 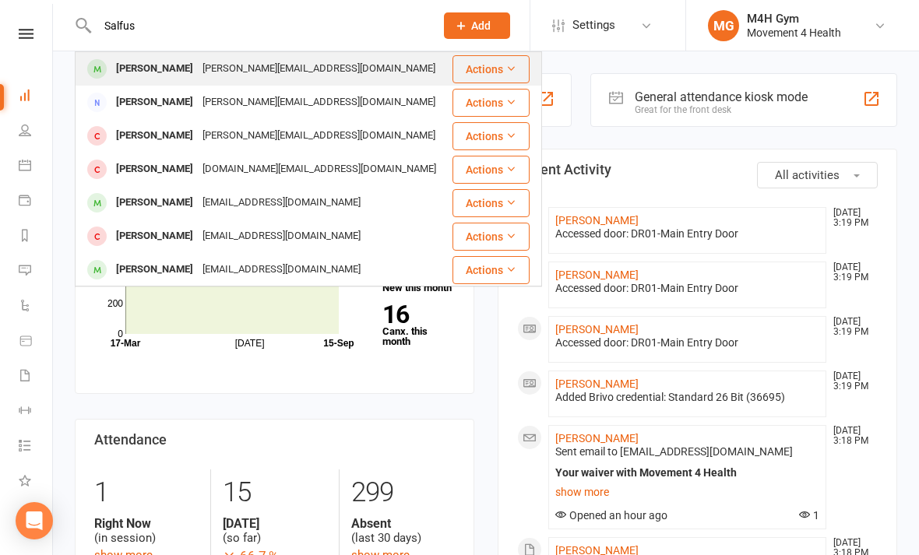 I want to click on input: Search..., so click(x=258, y=26).